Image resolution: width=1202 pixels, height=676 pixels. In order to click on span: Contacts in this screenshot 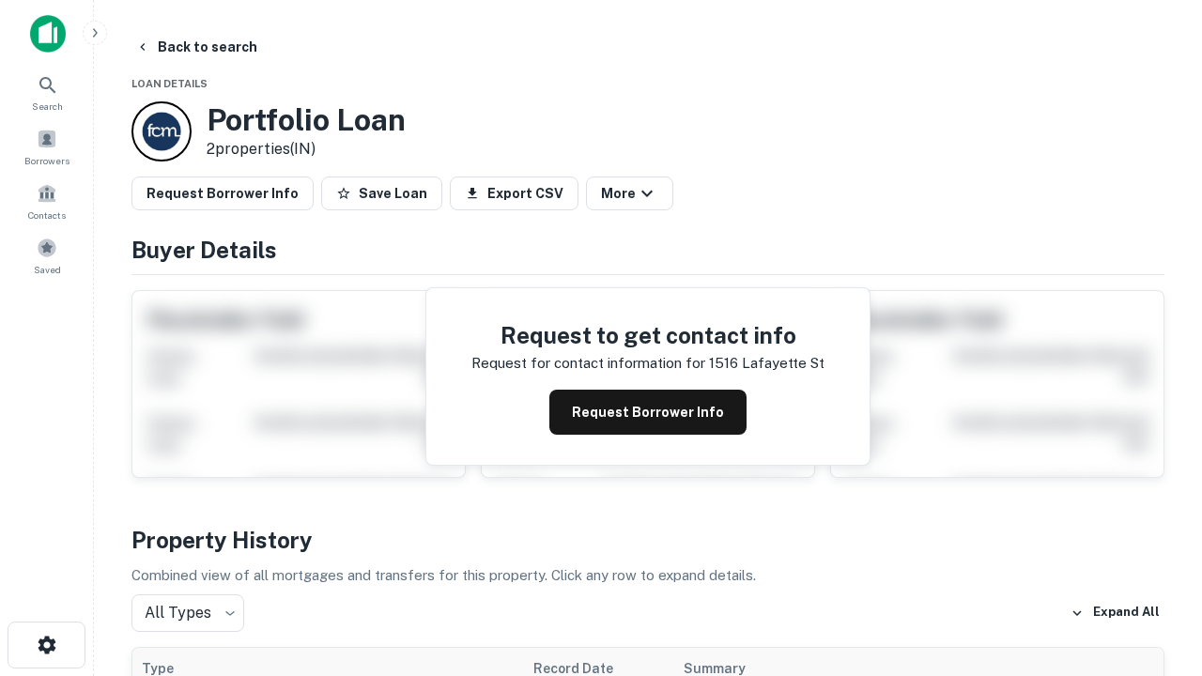, I will do `click(47, 215)`.